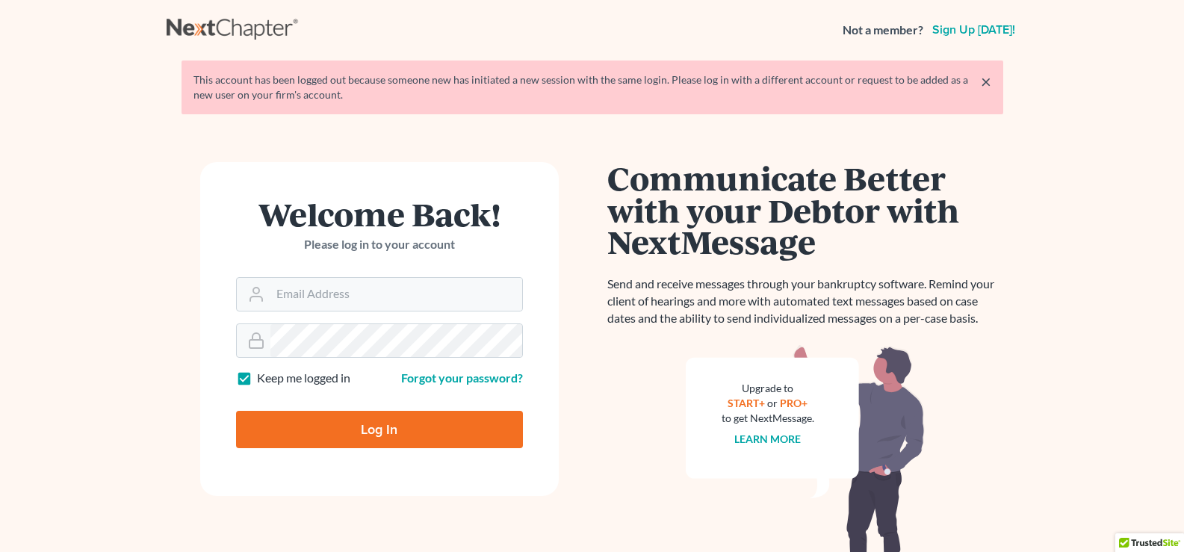  Describe the element at coordinates (592, 87) in the screenshot. I see `div: This account has been logged out because someone new has initiated a new session with the same lo...` at that location.